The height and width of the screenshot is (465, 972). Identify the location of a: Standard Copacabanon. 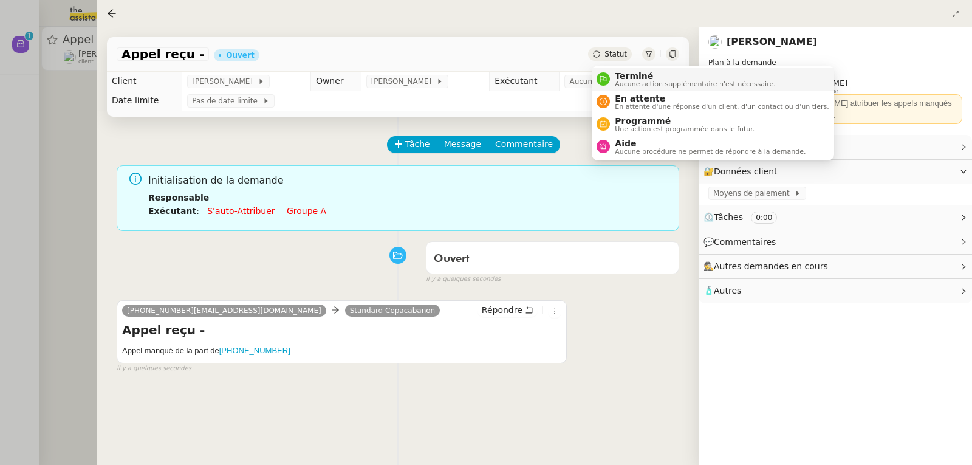
(392, 310).